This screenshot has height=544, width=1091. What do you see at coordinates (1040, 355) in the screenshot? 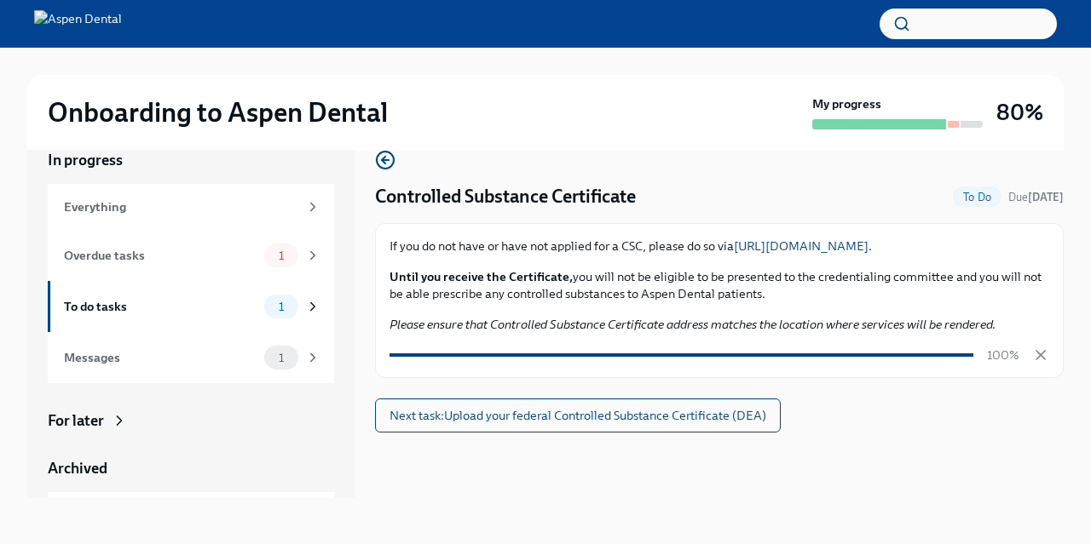
I see `button: Cancel` at bounding box center [1040, 355].